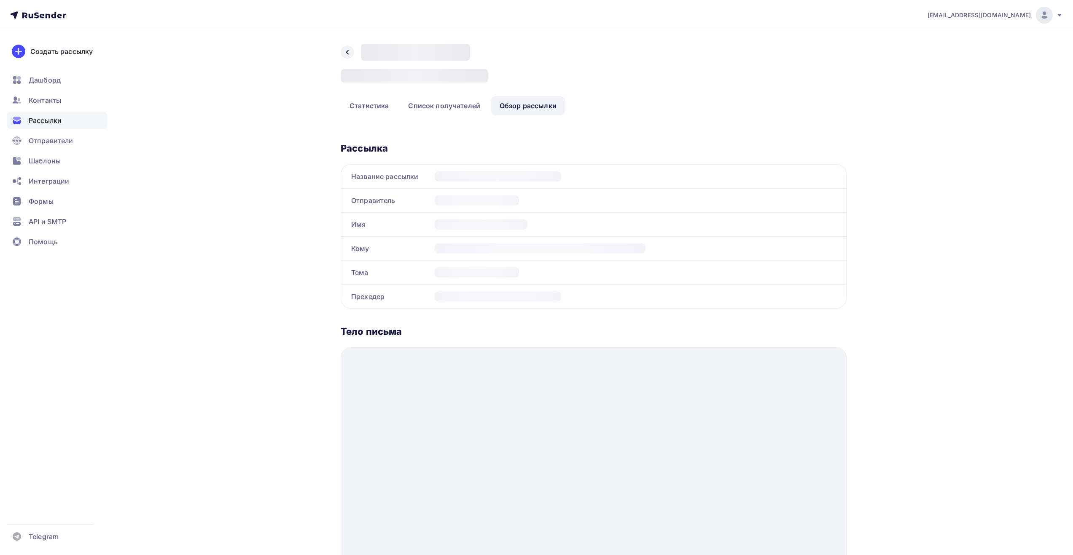 This screenshot has height=555, width=1073. I want to click on a: Дашборд, so click(57, 80).